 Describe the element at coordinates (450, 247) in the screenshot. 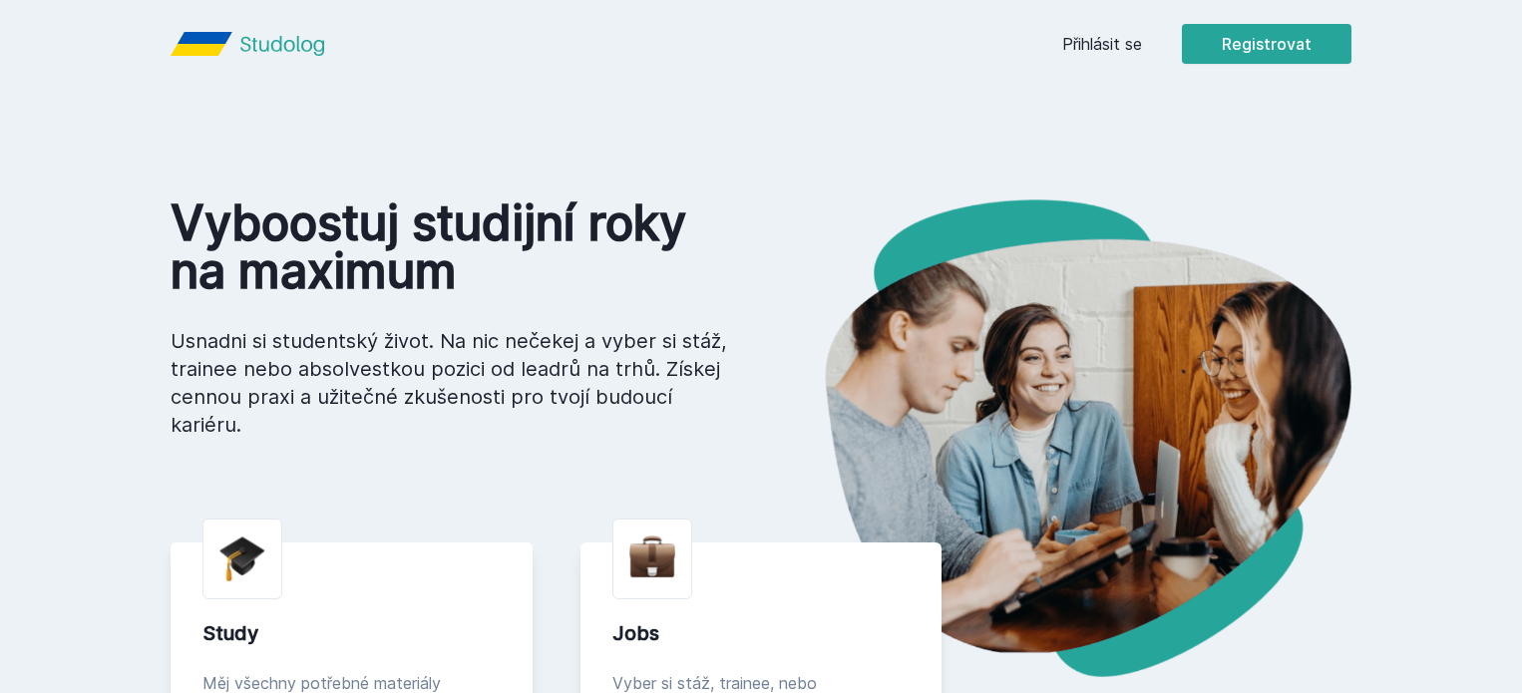

I see `h1: Vyboostuj studijní roky na maximum` at that location.